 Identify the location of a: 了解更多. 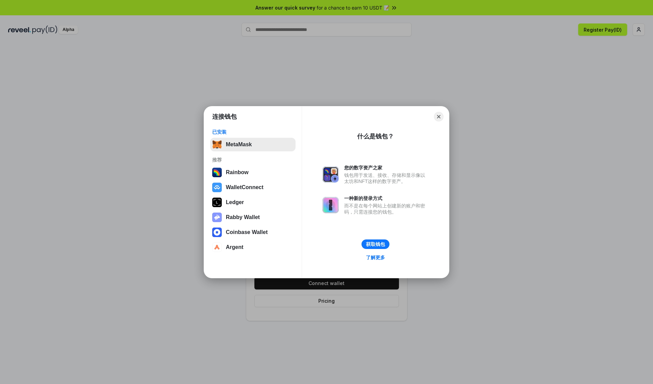
(375, 257).